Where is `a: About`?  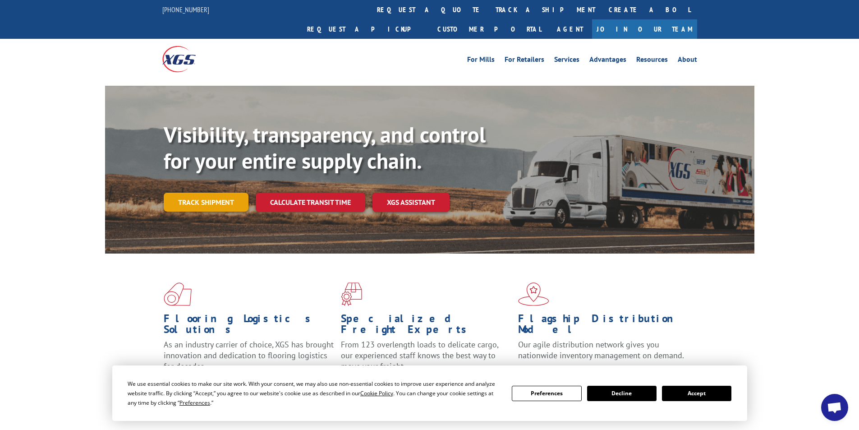 a: About is located at coordinates (687, 61).